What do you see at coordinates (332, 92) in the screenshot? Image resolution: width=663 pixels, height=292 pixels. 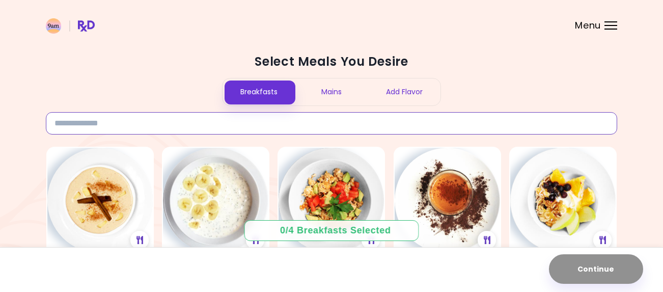 I see `div: Mains` at bounding box center [332, 92].